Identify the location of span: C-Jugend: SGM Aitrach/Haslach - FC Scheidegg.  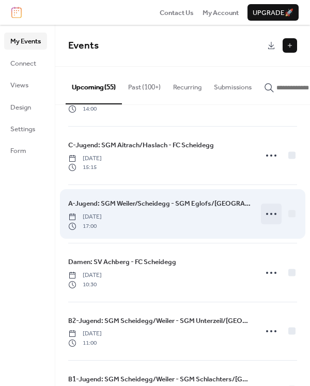
(141, 145).